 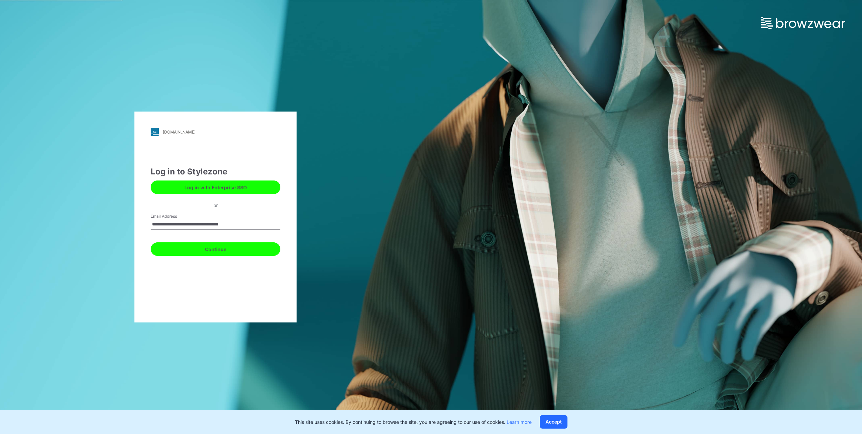 I want to click on button: Accept, so click(x=554, y=422).